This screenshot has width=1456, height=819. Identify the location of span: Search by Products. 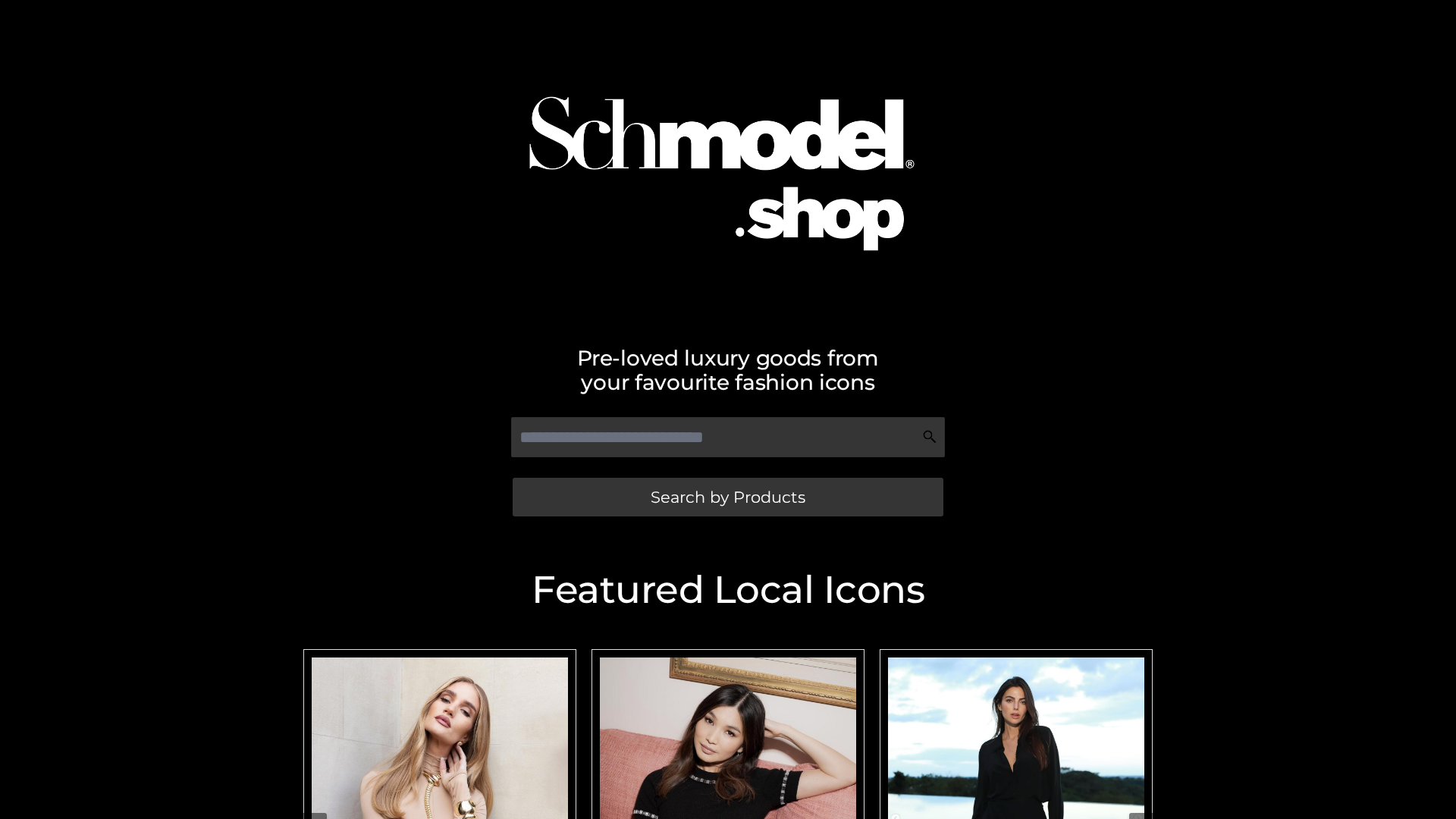
(728, 497).